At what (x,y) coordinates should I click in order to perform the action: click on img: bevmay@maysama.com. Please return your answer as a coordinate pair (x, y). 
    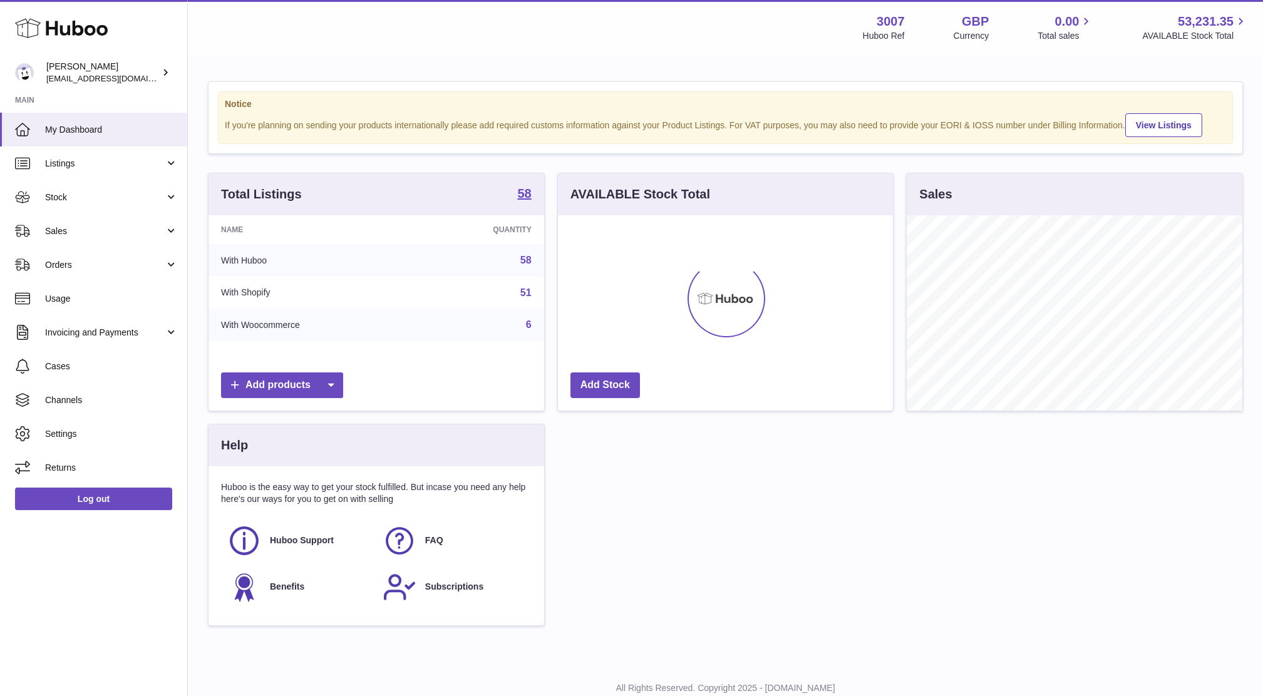
    Looking at the image, I should click on (24, 73).